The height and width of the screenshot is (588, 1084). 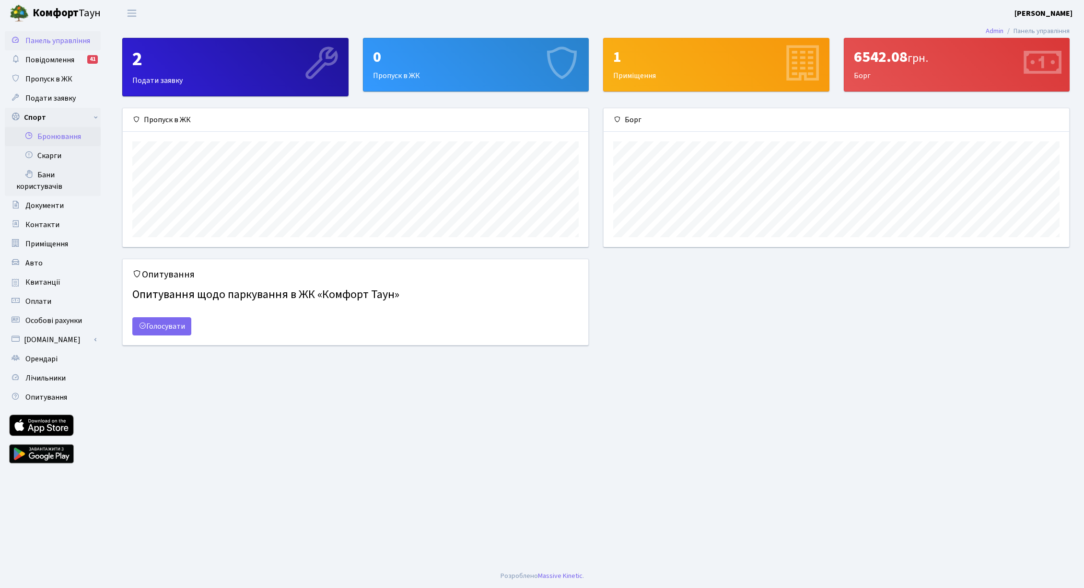 I want to click on span: Орендарі, so click(x=41, y=359).